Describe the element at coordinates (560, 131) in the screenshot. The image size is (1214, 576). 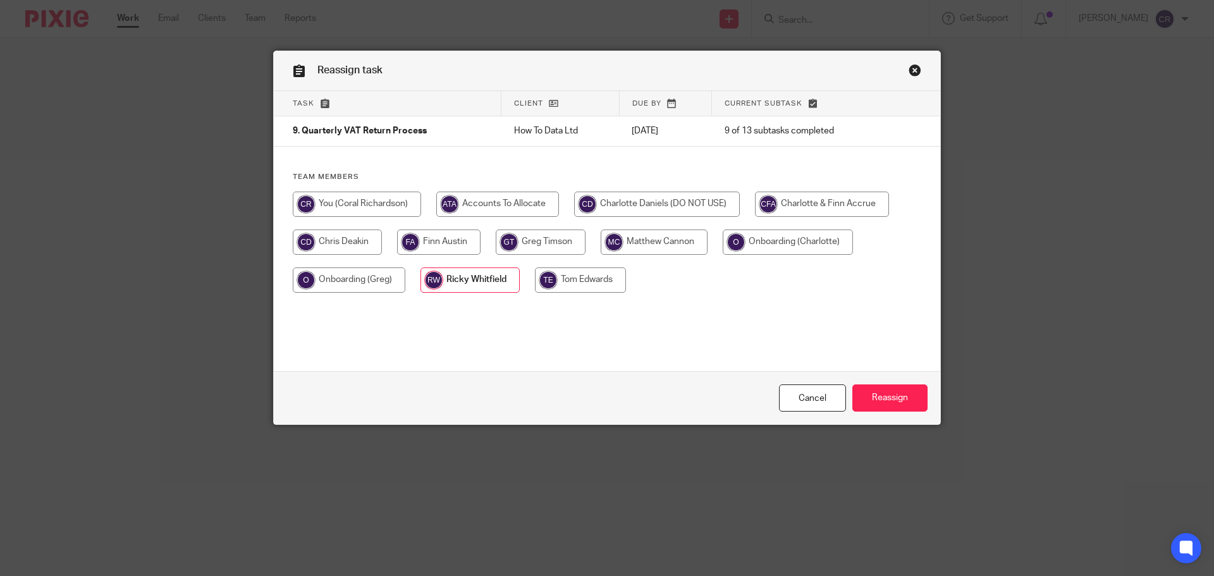
I see `p: How To Data Ltd` at that location.